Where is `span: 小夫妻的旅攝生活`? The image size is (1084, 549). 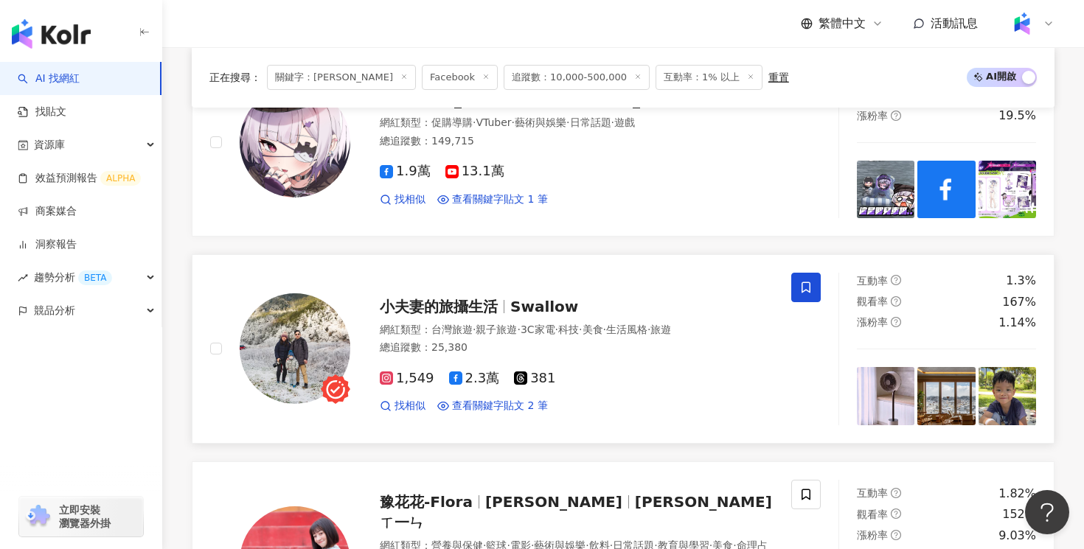
span: 小夫妻的旅攝生活 is located at coordinates (439, 307).